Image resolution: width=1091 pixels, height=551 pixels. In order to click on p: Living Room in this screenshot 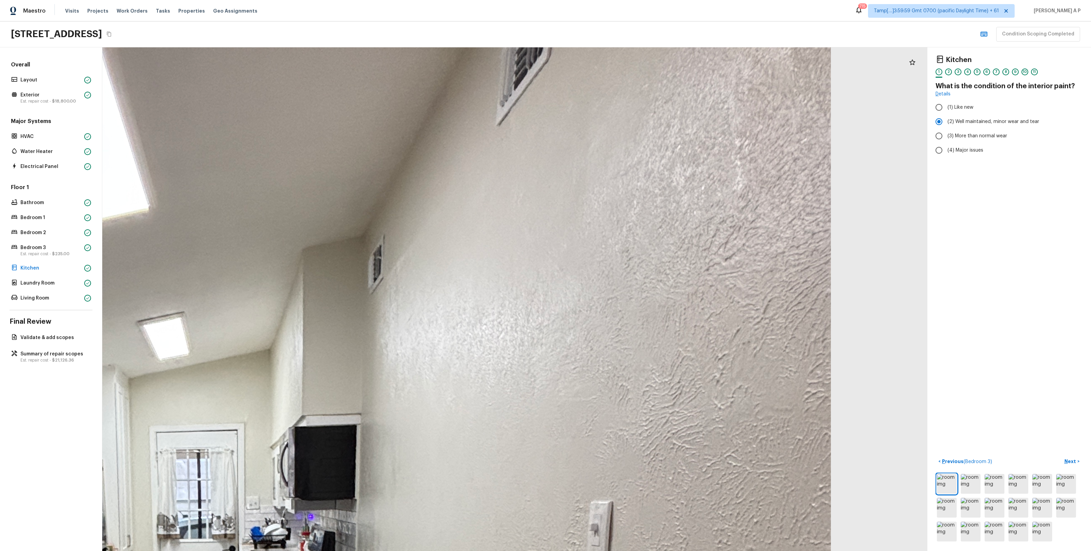, I will do `click(51, 298)`.